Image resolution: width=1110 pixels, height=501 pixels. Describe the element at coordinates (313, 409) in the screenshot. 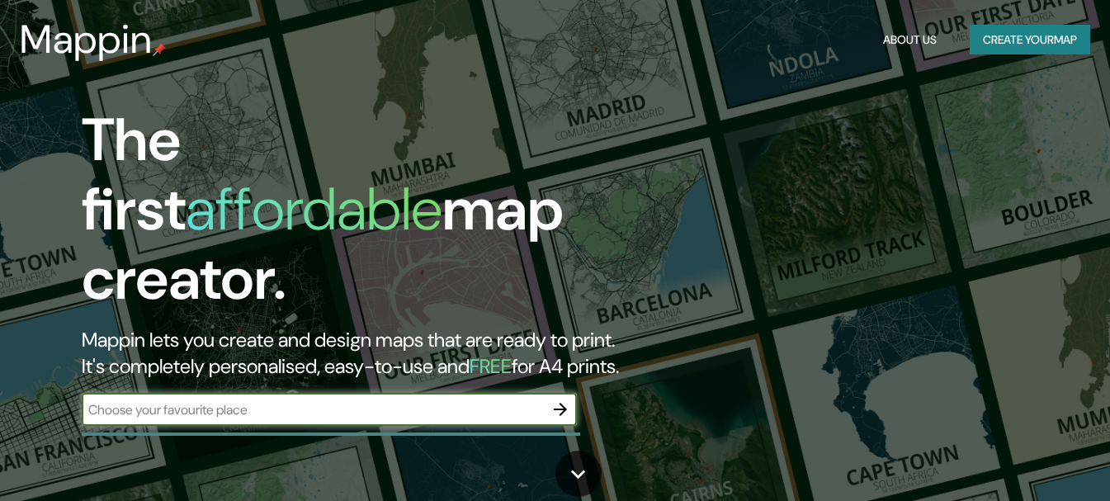

I see `input: Choose your favourite place` at that location.